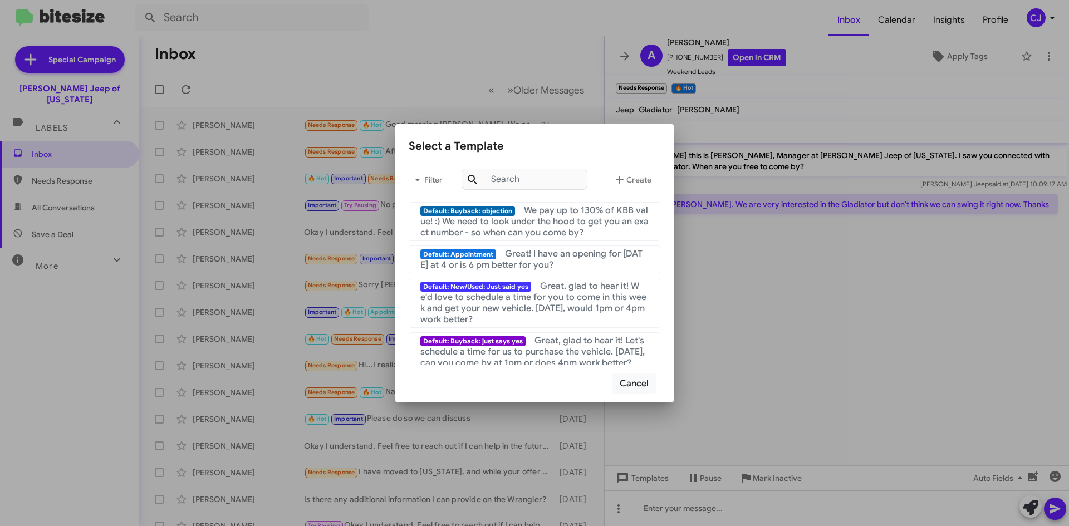 The height and width of the screenshot is (526, 1069). What do you see at coordinates (427, 180) in the screenshot?
I see `button: Filter` at bounding box center [427, 180].